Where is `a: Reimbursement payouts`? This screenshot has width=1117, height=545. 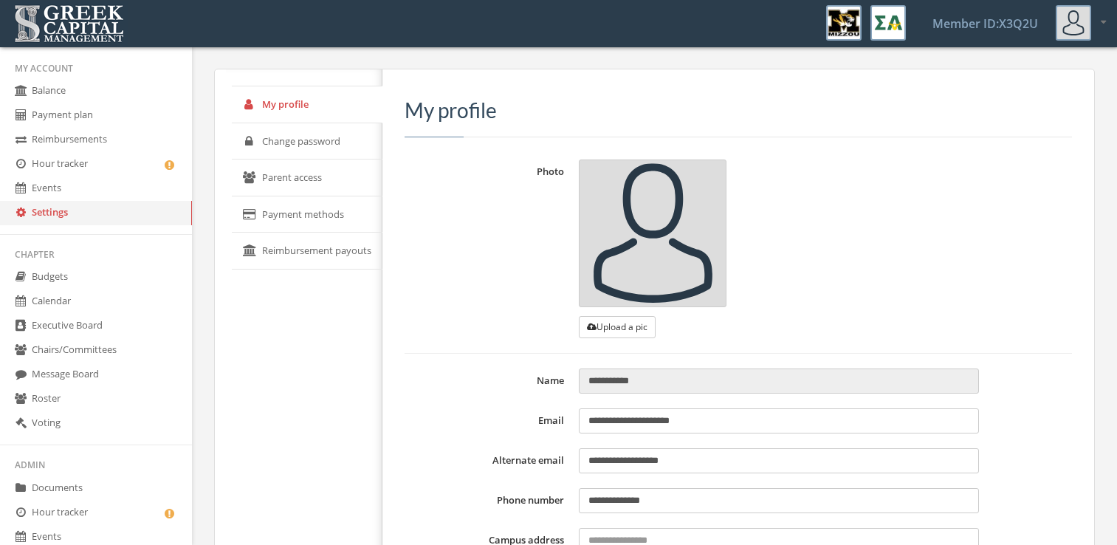
a: Reimbursement payouts is located at coordinates (307, 251).